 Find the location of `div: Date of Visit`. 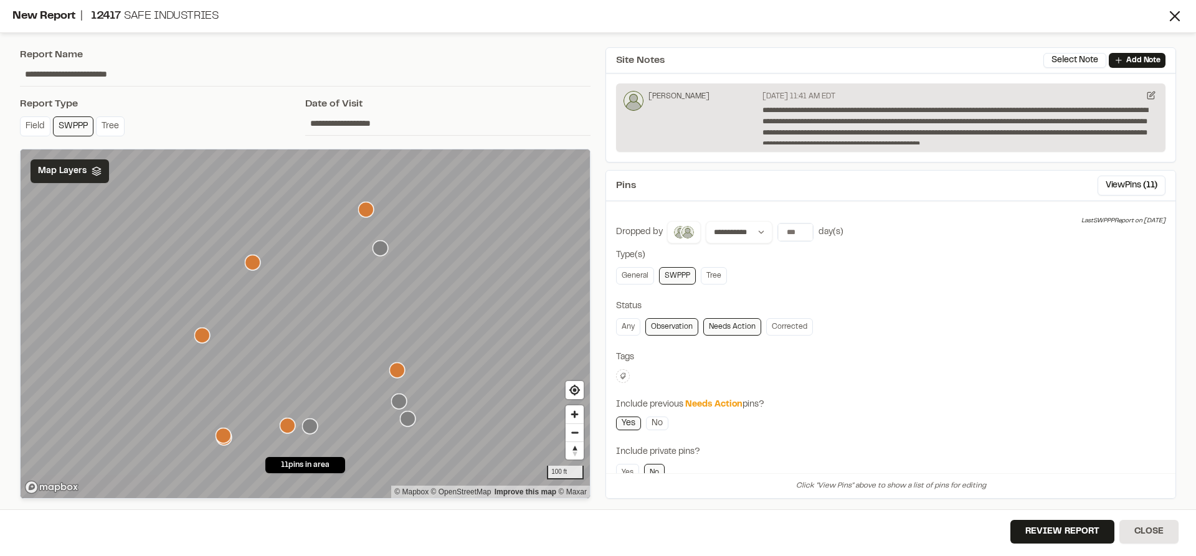

div: Date of Visit is located at coordinates (448, 104).